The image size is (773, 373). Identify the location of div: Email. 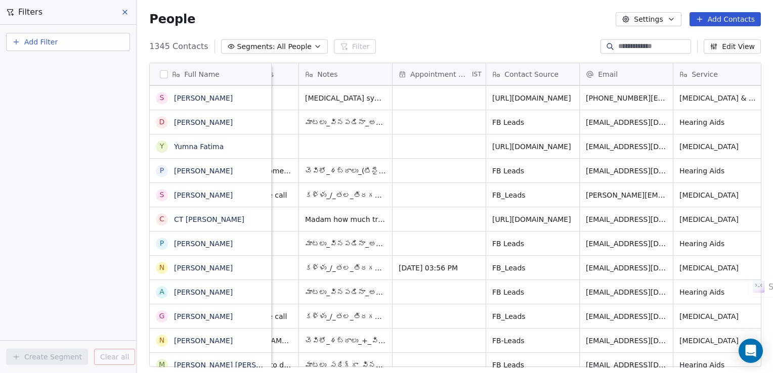
(626, 74).